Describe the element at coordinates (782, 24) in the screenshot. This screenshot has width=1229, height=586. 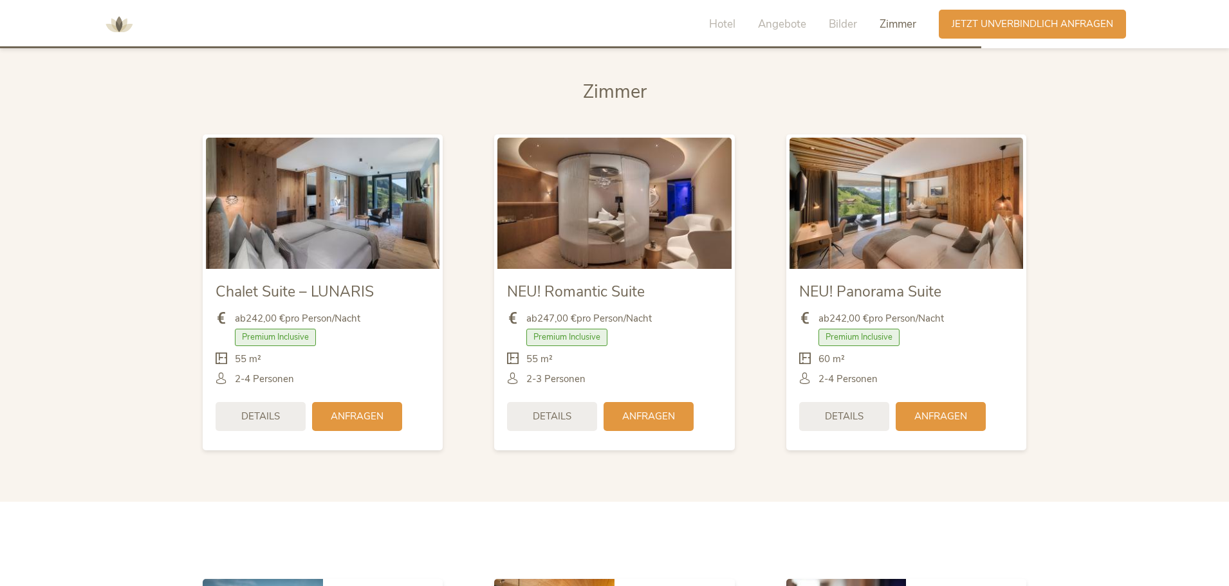
I see `span: Angebote` at that location.